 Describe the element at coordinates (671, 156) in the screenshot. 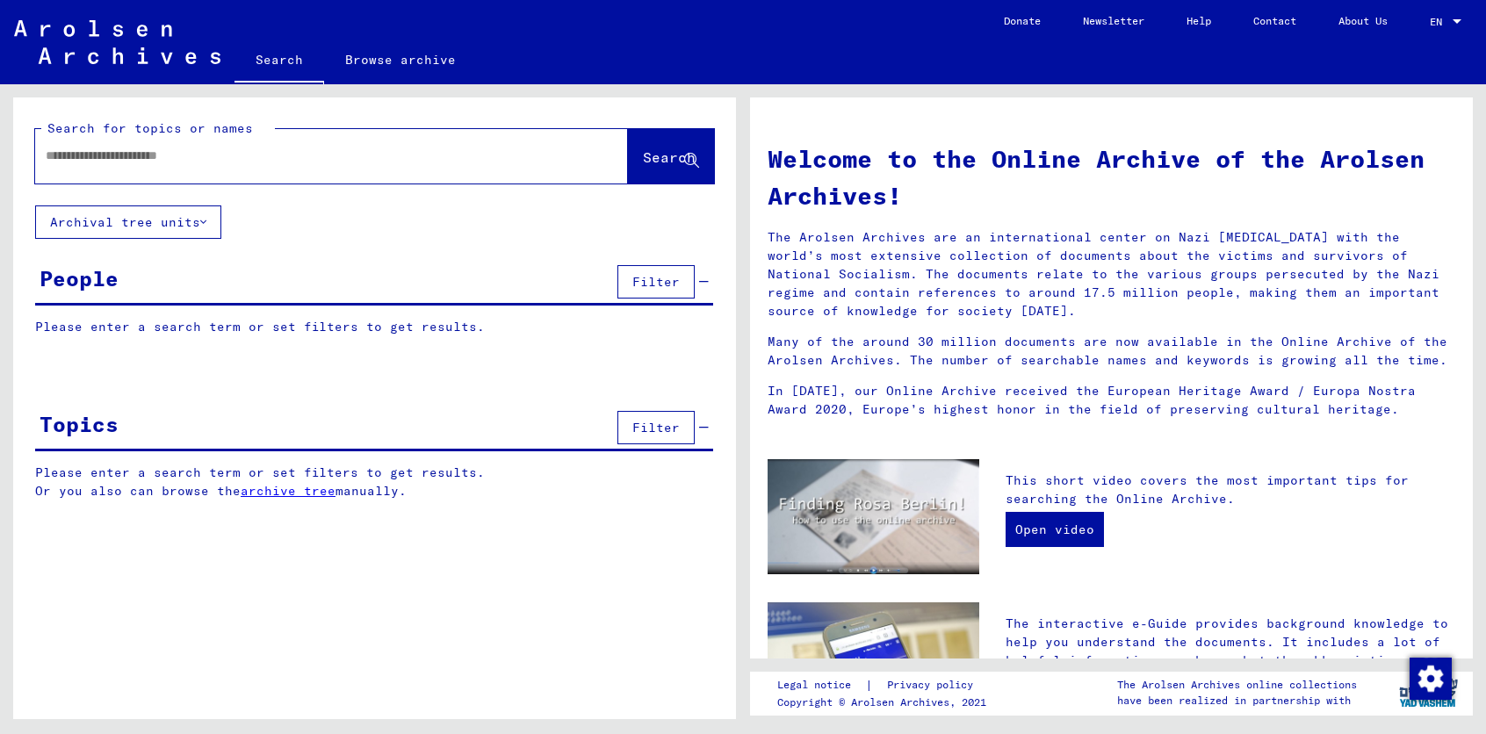

I see `button: Search` at that location.